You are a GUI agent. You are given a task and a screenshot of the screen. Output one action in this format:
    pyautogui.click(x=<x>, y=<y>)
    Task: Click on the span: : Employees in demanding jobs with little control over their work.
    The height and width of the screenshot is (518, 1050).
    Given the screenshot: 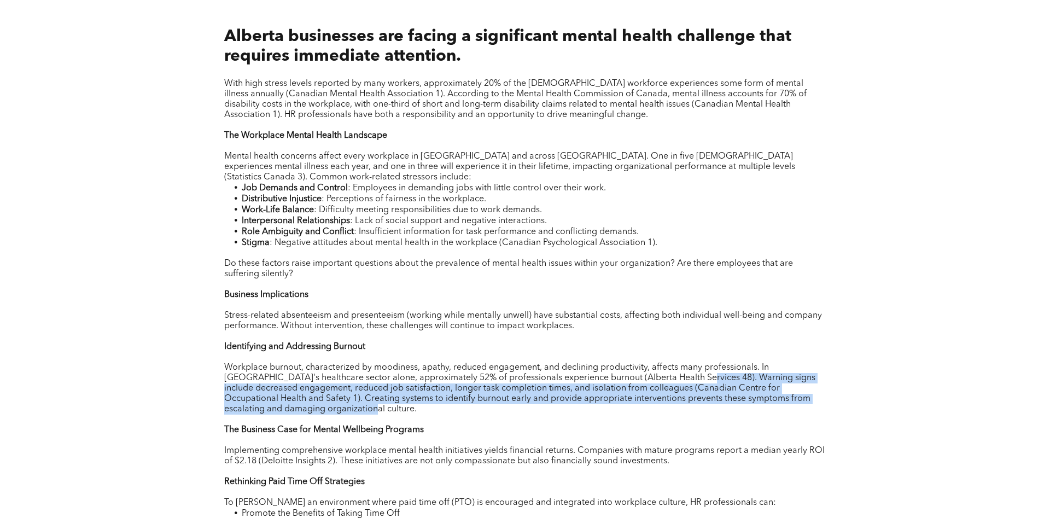 What is the action you would take?
    pyautogui.click(x=477, y=188)
    